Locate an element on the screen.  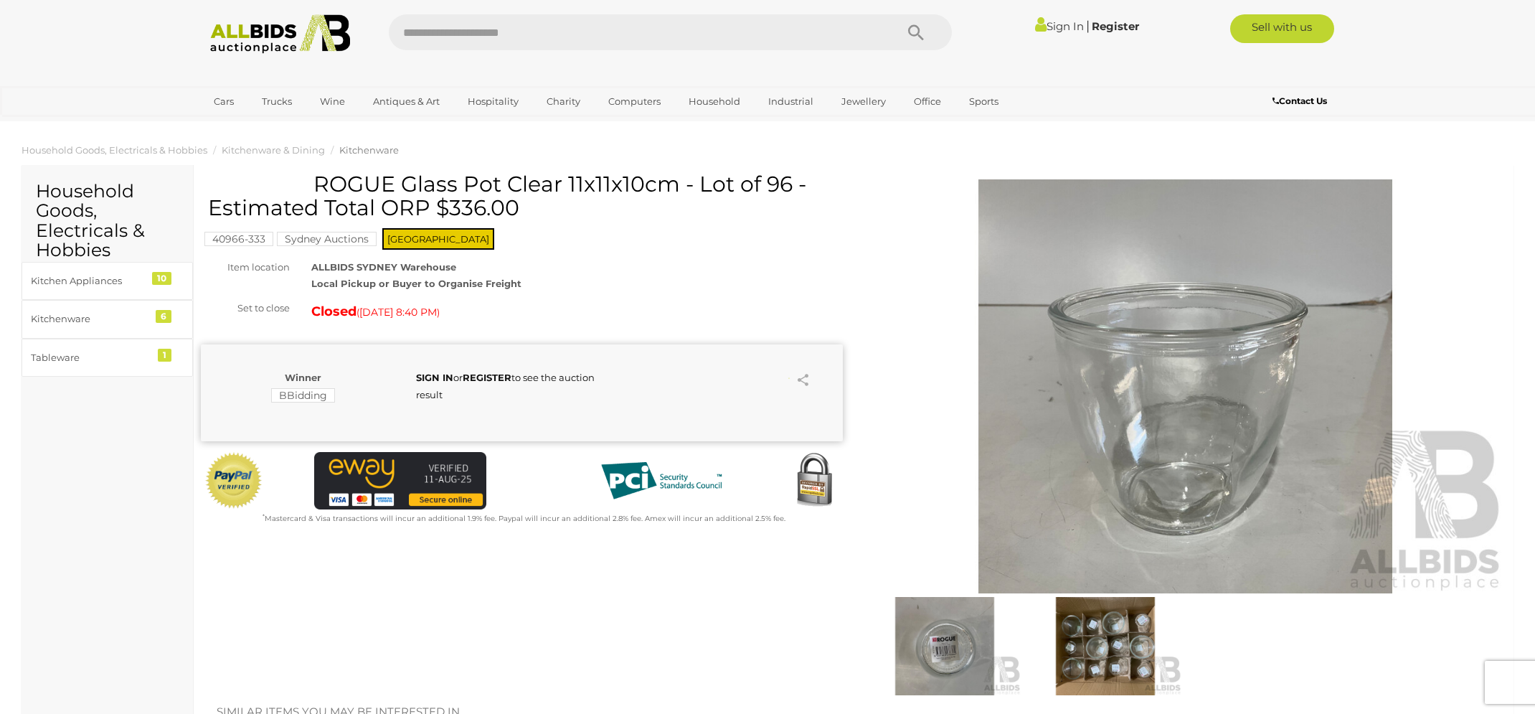
img: eWAY Payment Gateway is located at coordinates (400, 481).